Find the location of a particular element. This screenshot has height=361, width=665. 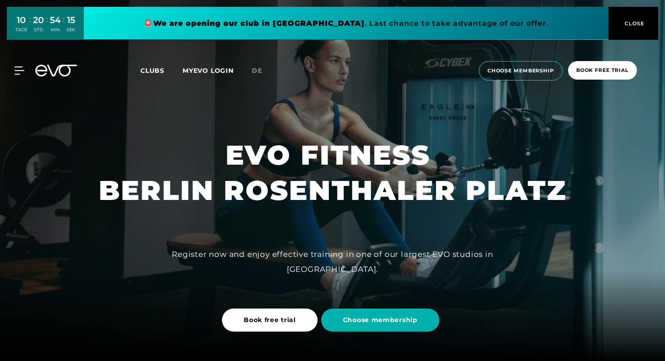

span: CLOSE is located at coordinates (633, 24).